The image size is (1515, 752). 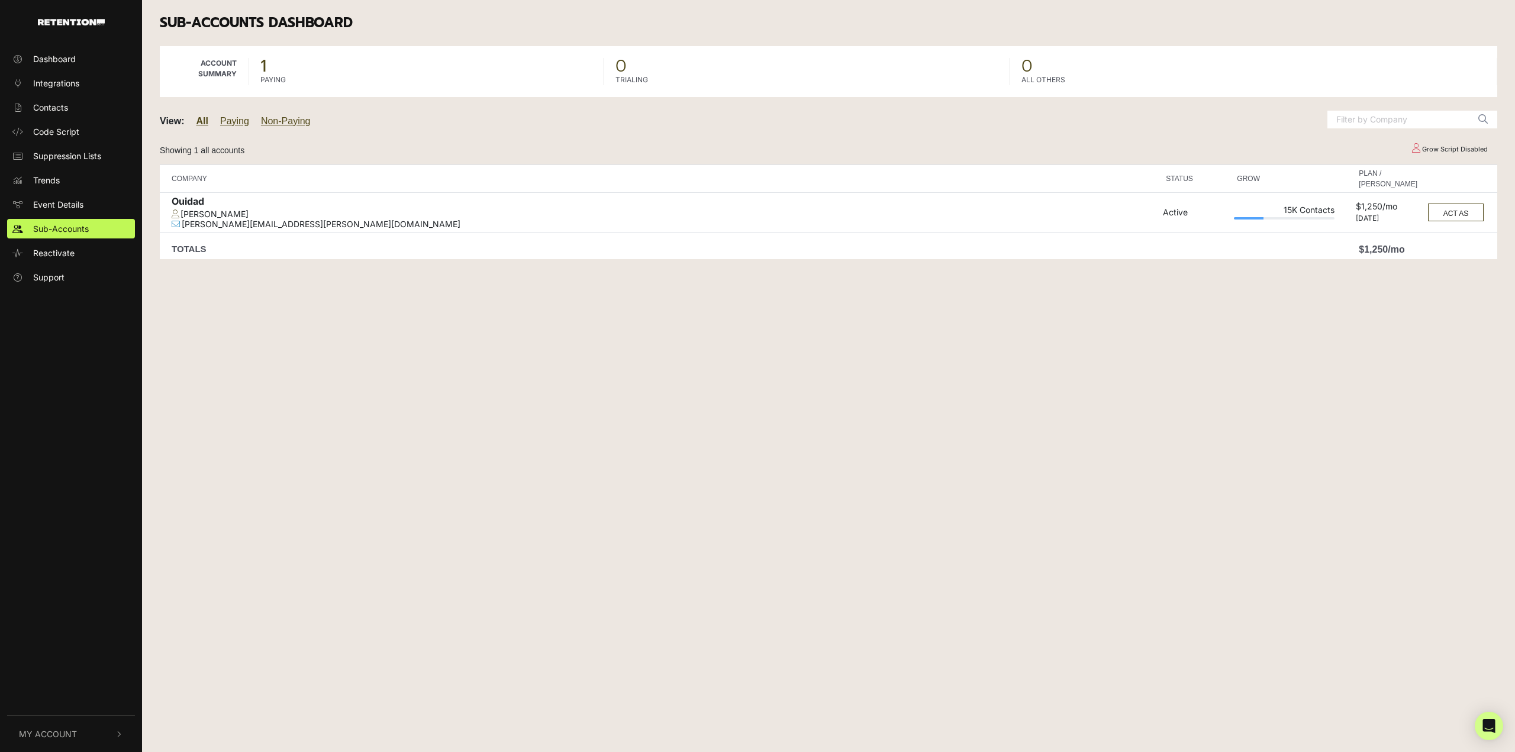 What do you see at coordinates (54, 253) in the screenshot?
I see `span: Reactivate` at bounding box center [54, 253].